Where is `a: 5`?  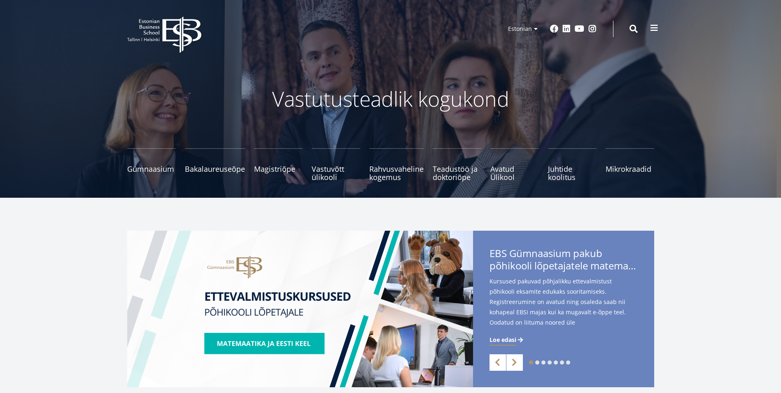 a: 5 is located at coordinates (556, 362).